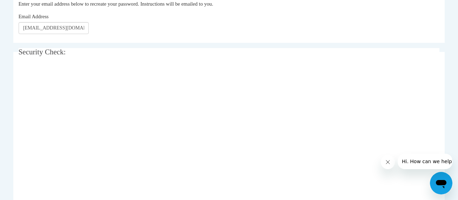 This screenshot has height=200, width=458. What do you see at coordinates (34, 16) in the screenshot?
I see `span: Email Address` at bounding box center [34, 16].